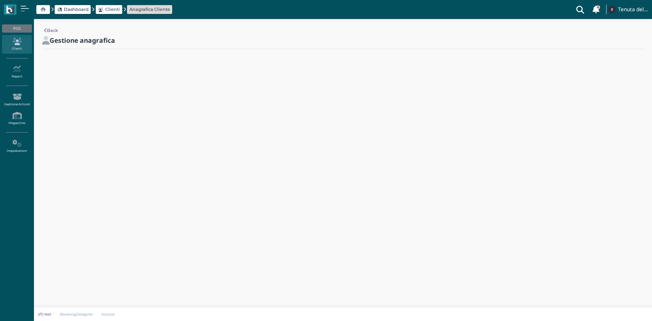 This screenshot has width=652, height=321. What do you see at coordinates (51, 30) in the screenshot?
I see `a: Back` at bounding box center [51, 30].